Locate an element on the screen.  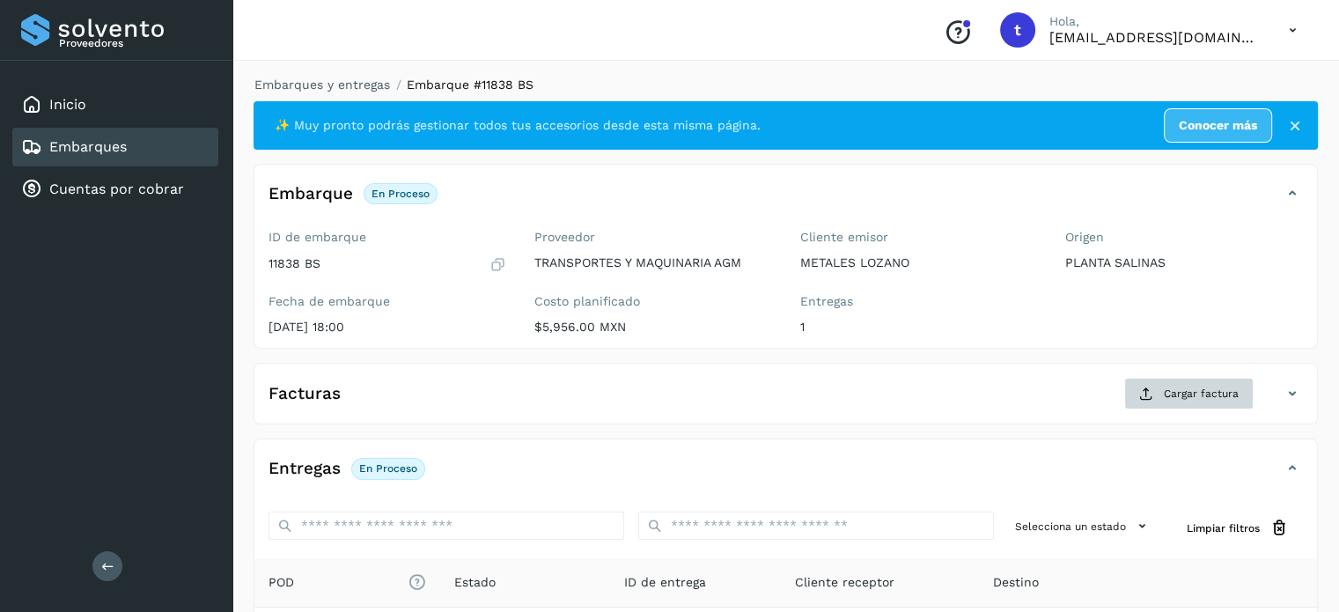
a: Embarques y entregas is located at coordinates (322, 85).